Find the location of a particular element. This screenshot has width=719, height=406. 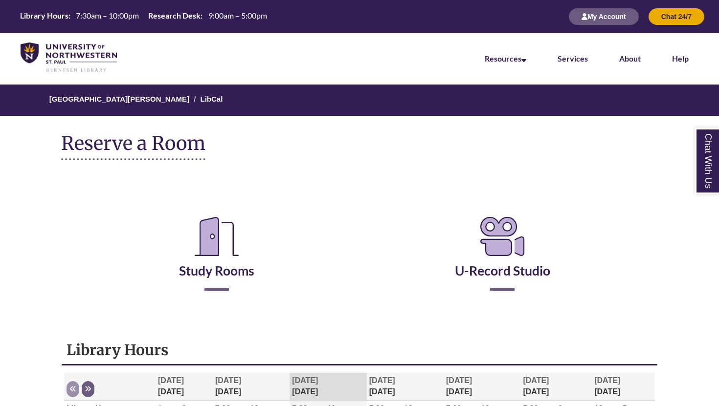

button: My Account is located at coordinates (603, 17).